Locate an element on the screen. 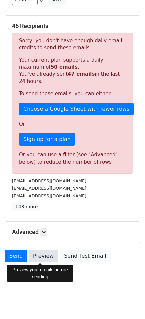  h5: 46 Recipients is located at coordinates (72, 26).